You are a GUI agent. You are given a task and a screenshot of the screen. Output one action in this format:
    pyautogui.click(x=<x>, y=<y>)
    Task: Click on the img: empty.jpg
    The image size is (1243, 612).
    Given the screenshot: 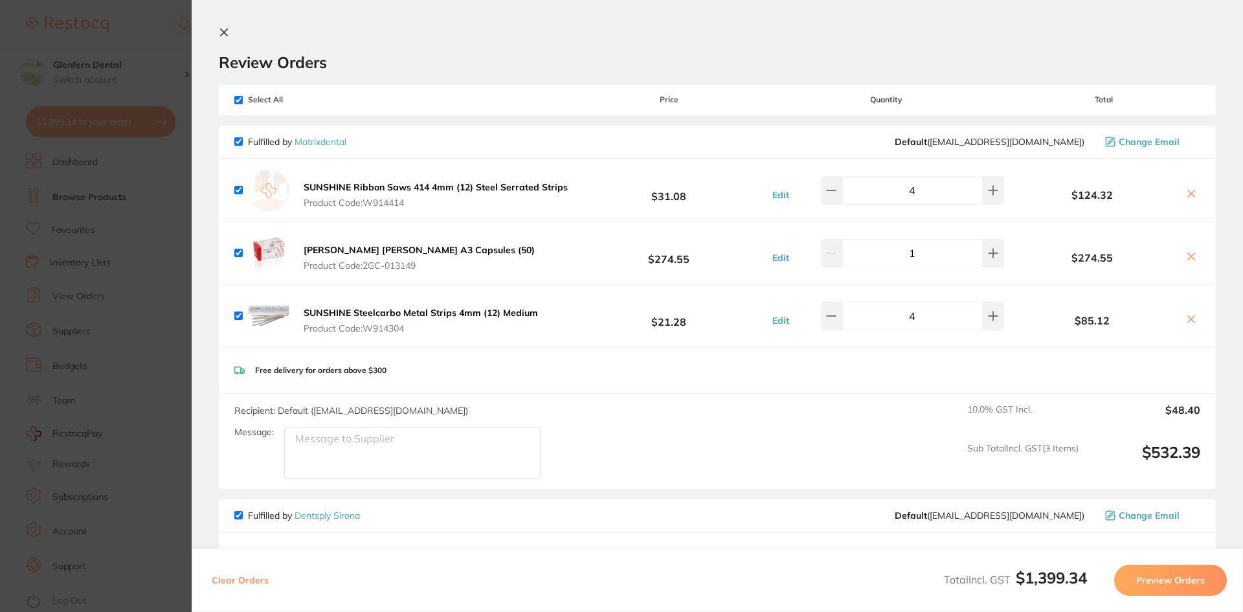 What is the action you would take?
    pyautogui.click(x=269, y=190)
    